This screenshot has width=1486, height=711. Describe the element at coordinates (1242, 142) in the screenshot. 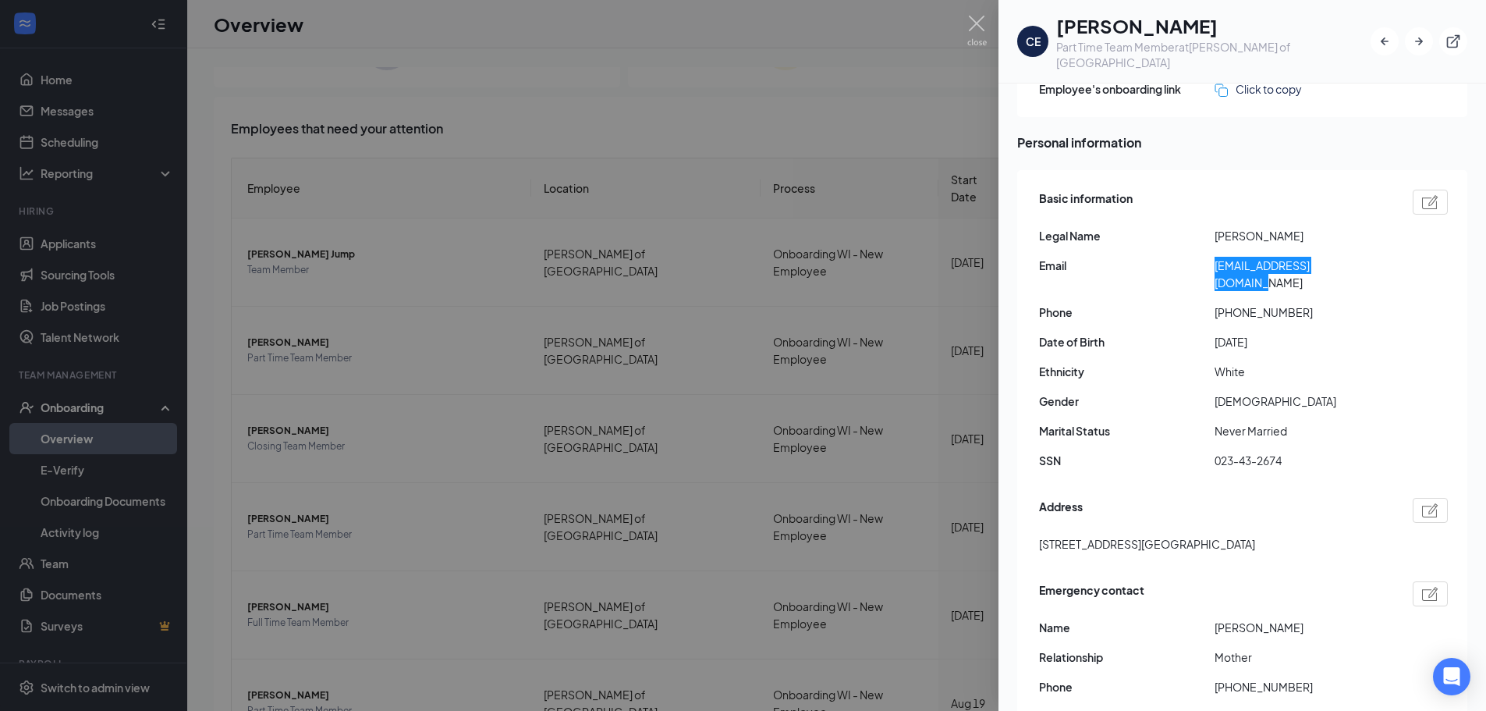

I see `span: Personal information` at that location.